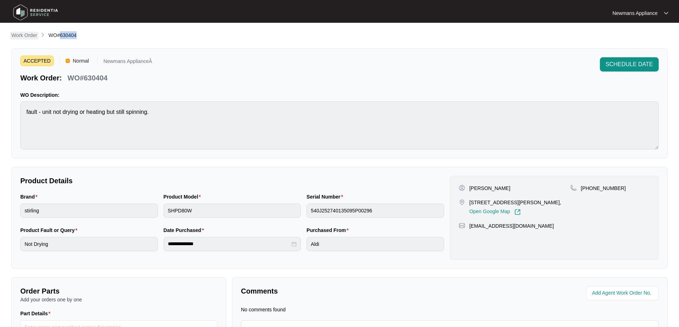 This screenshot has width=679, height=327. Describe the element at coordinates (343, 291) in the screenshot. I see `p: Comments` at that location.